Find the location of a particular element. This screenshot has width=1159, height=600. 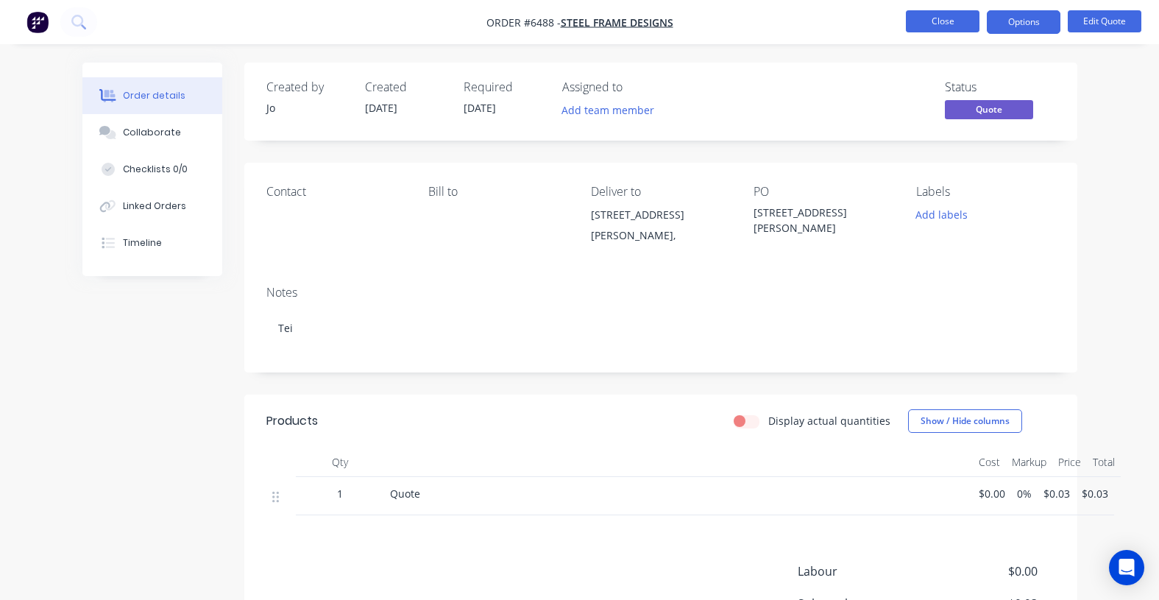

div: Checklists 0/0 is located at coordinates (155, 169).